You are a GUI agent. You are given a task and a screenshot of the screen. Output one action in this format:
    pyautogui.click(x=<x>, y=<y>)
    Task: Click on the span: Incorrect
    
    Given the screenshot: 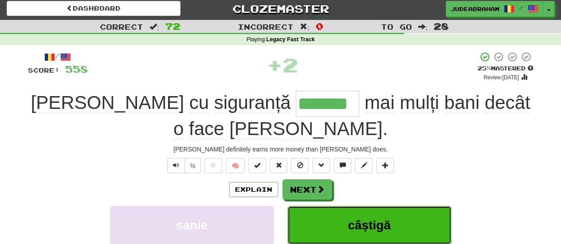 What is the action you would take?
    pyautogui.click(x=266, y=27)
    